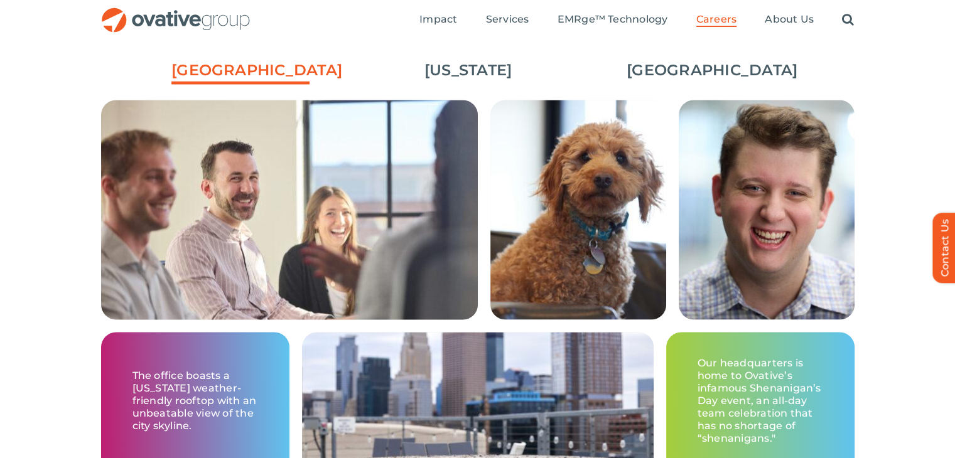 This screenshot has height=458, width=955. Describe the element at coordinates (478, 70) in the screenshot. I see `ul: Post Filters` at that location.